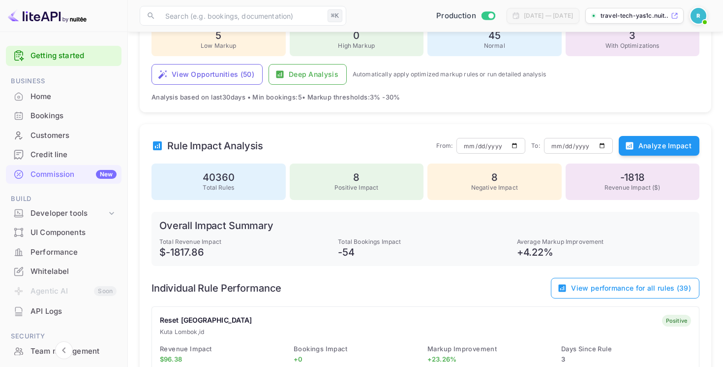  What do you see at coordinates (357, 46) in the screenshot?
I see `p: High Markup` at bounding box center [357, 46].